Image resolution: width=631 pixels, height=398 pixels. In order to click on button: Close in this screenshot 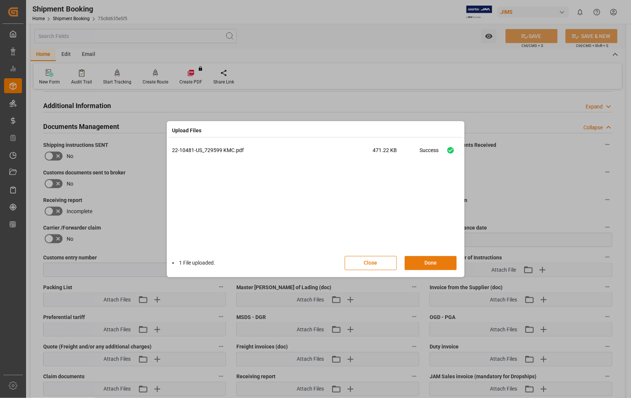, I will do `click(371, 263)`.